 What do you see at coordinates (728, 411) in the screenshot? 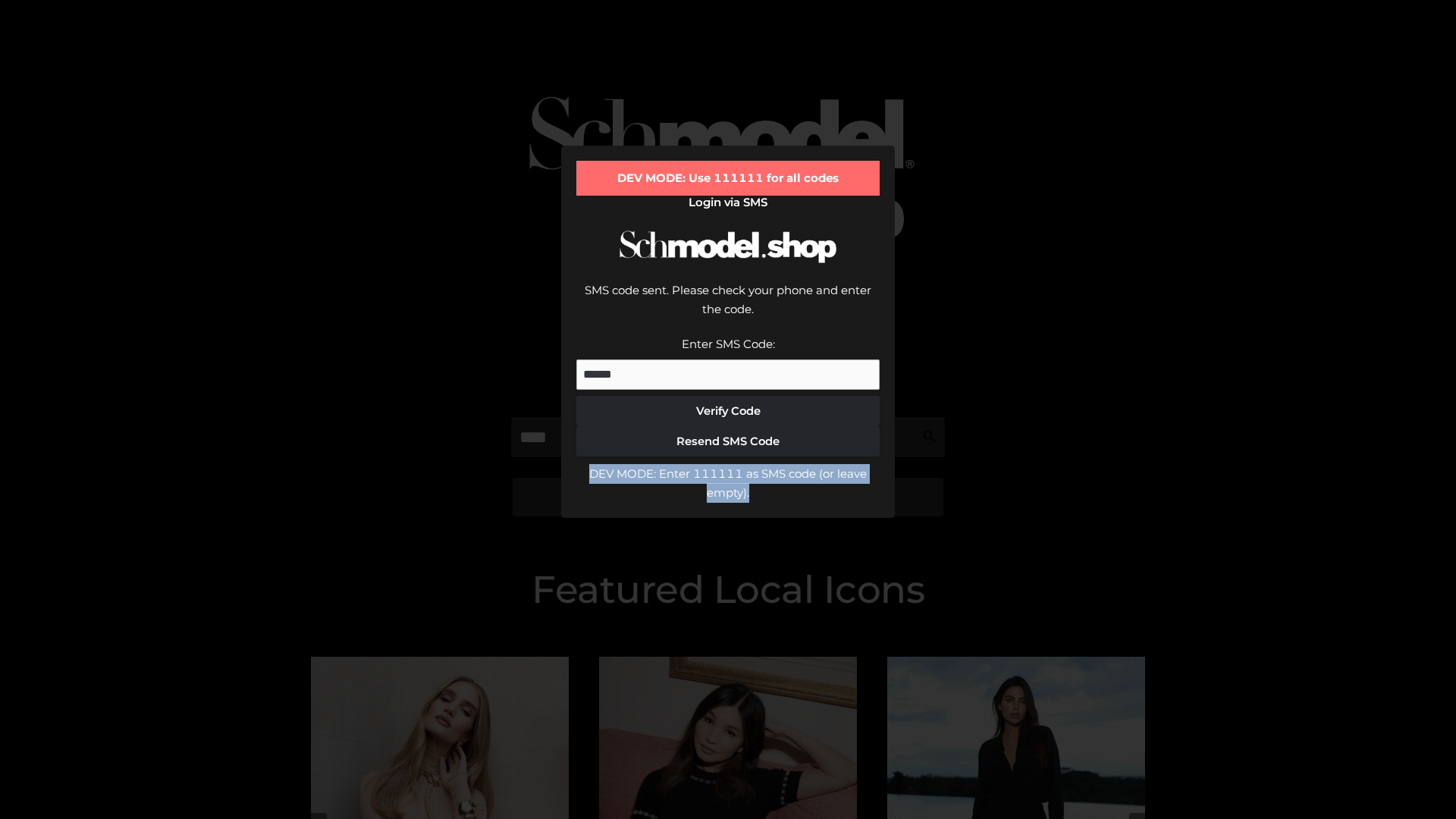
I see `button: Verify Code` at bounding box center [728, 411].